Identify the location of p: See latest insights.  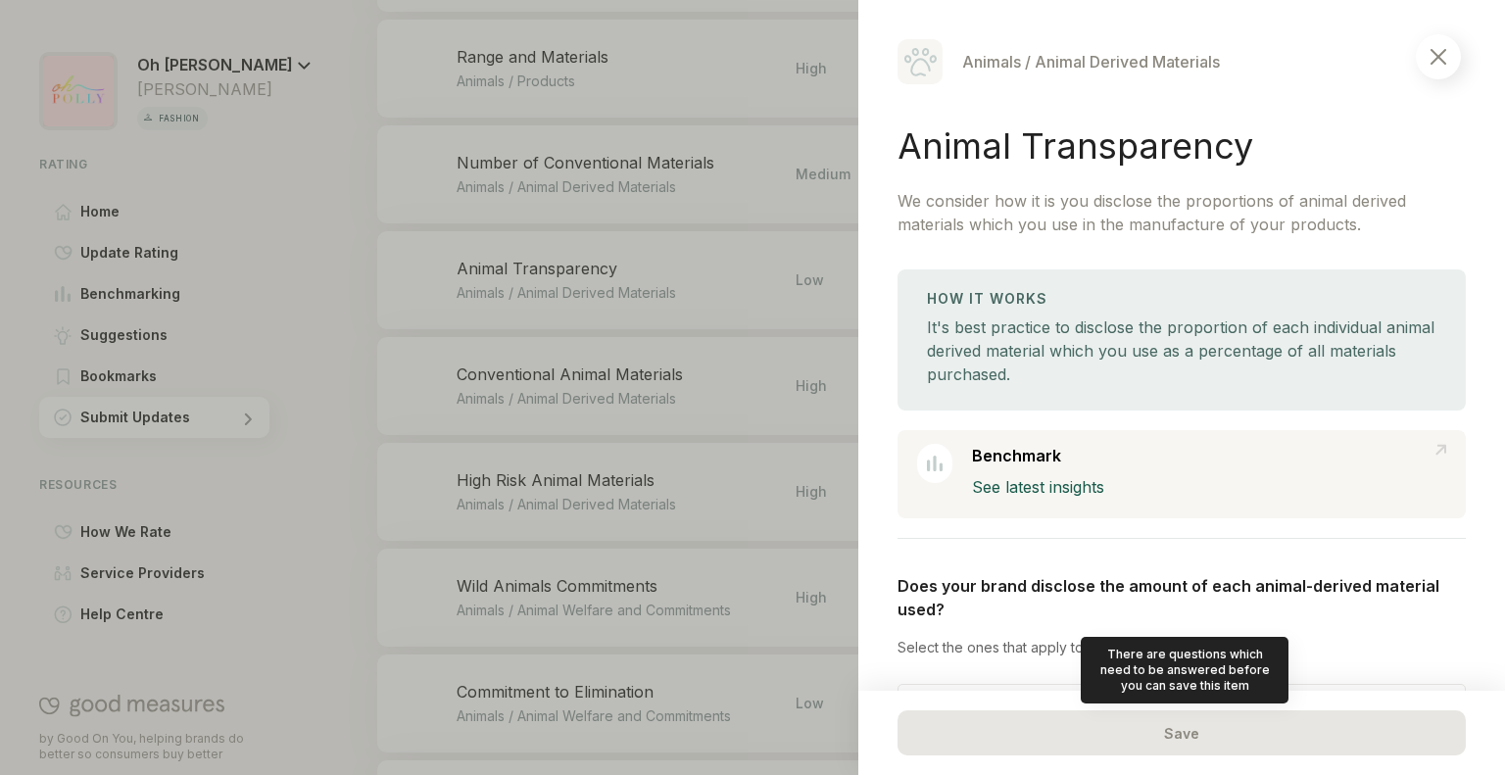
(1209, 487).